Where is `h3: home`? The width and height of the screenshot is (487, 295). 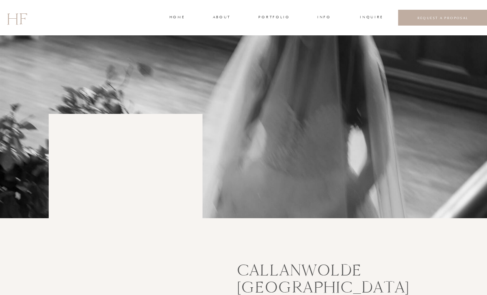
h3: home is located at coordinates (177, 18).